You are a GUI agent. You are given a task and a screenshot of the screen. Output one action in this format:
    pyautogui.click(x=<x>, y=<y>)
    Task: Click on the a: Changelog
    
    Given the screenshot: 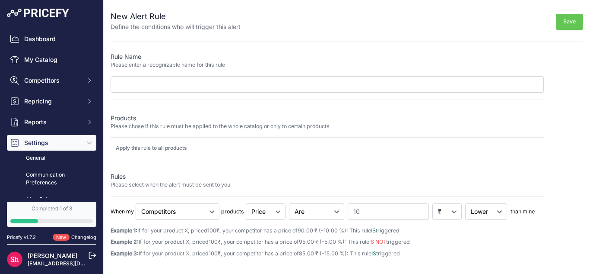 What is the action you would take?
    pyautogui.click(x=84, y=237)
    